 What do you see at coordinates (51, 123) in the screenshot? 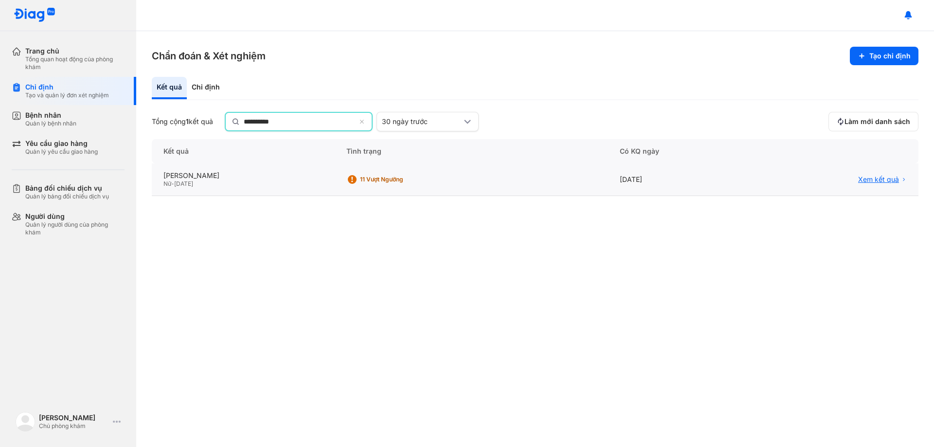
I see `div: Quản lý bệnh nhân` at bounding box center [51, 123].